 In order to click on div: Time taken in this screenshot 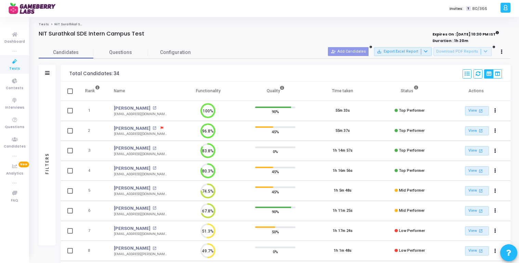, I will do `click(342, 91)`.